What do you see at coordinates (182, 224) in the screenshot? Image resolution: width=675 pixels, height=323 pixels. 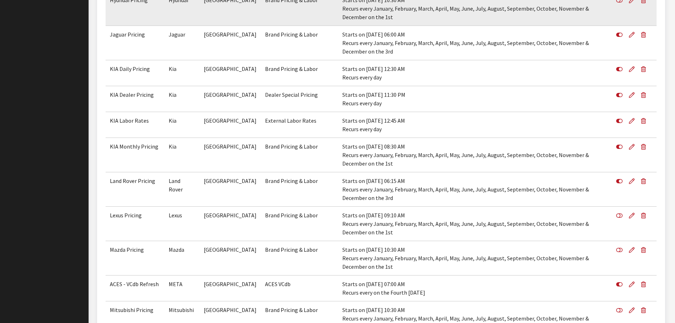 I see `td: Lexus` at bounding box center [182, 224].